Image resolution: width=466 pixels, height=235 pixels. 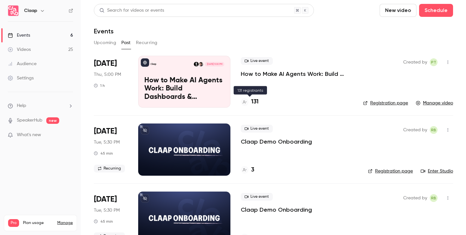 I want to click on a: How to Make AI Agents Work: Build Dashboards & Automations with Claap MCPClaapPierre TouzeauRobin..., so click(x=184, y=82).